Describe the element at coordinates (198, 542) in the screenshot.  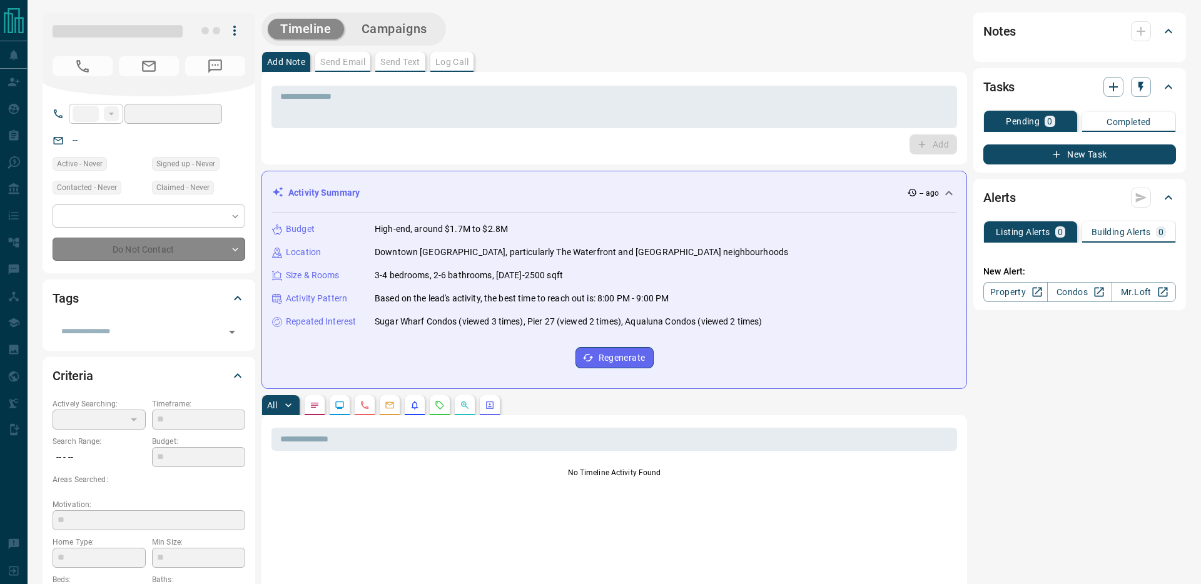
I see `p: Min Size:` at that location.